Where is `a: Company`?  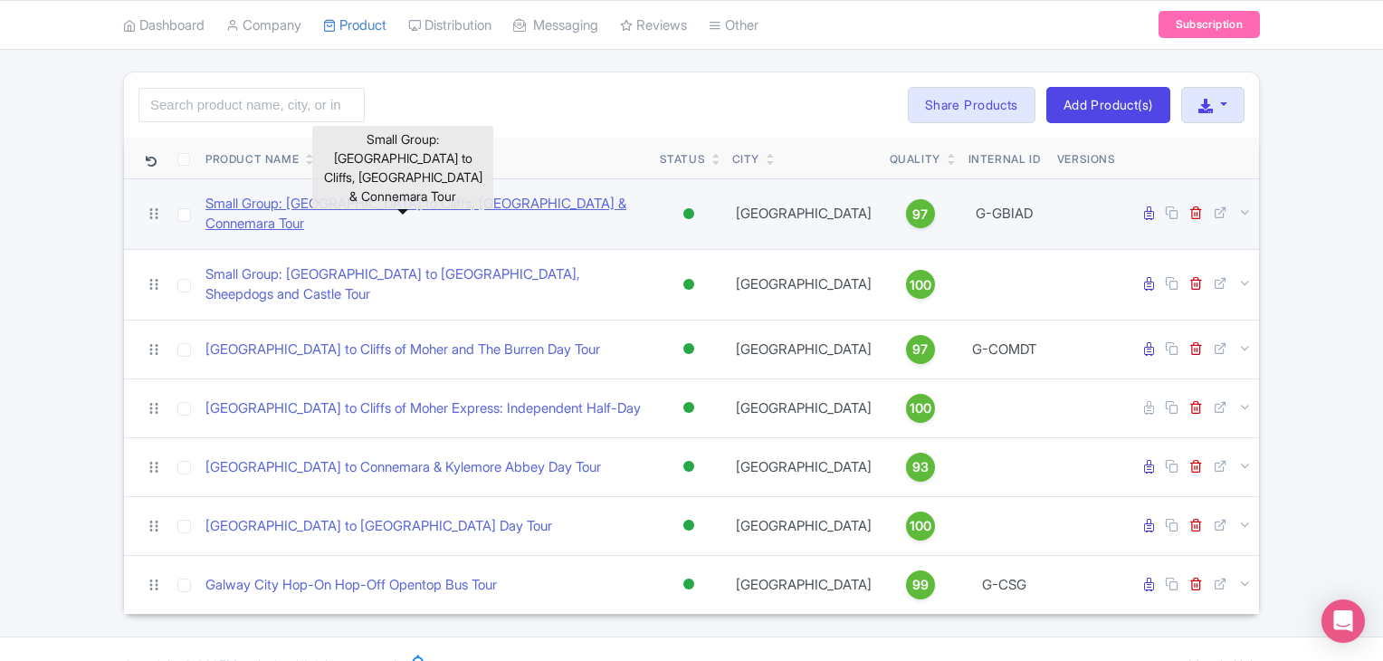 a: Company is located at coordinates (263, 25).